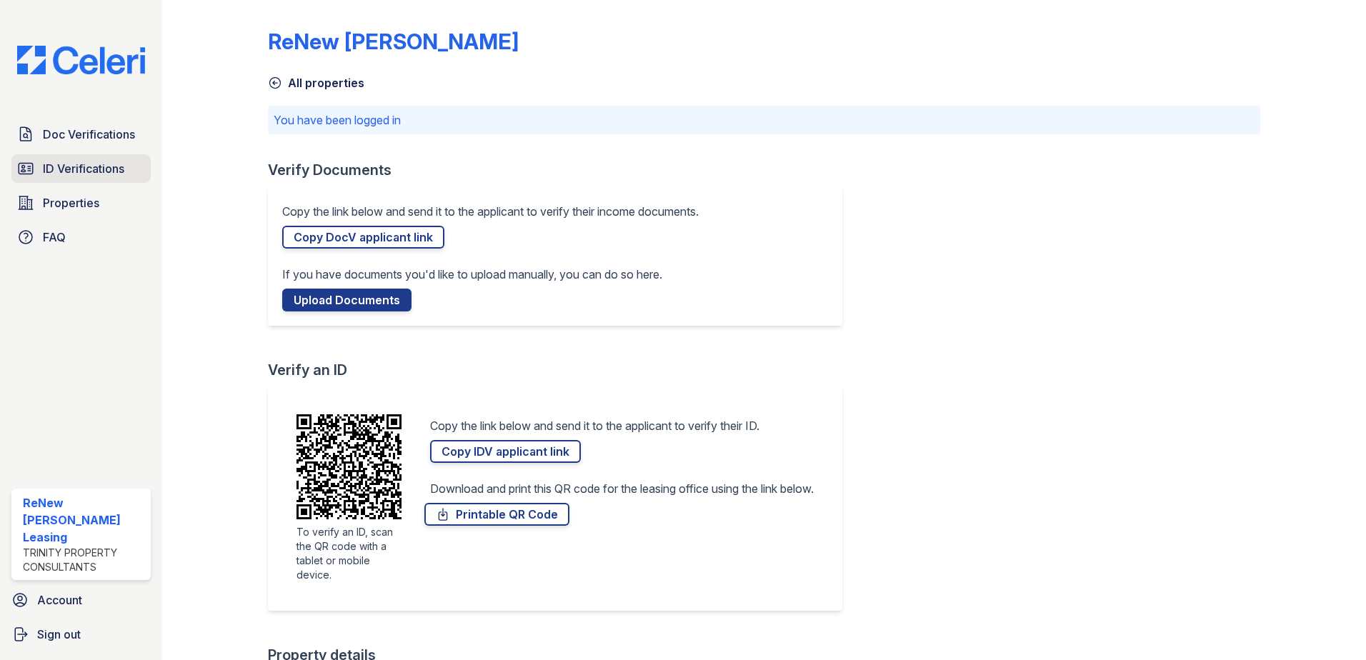  Describe the element at coordinates (54, 237) in the screenshot. I see `span: FAQ` at that location.